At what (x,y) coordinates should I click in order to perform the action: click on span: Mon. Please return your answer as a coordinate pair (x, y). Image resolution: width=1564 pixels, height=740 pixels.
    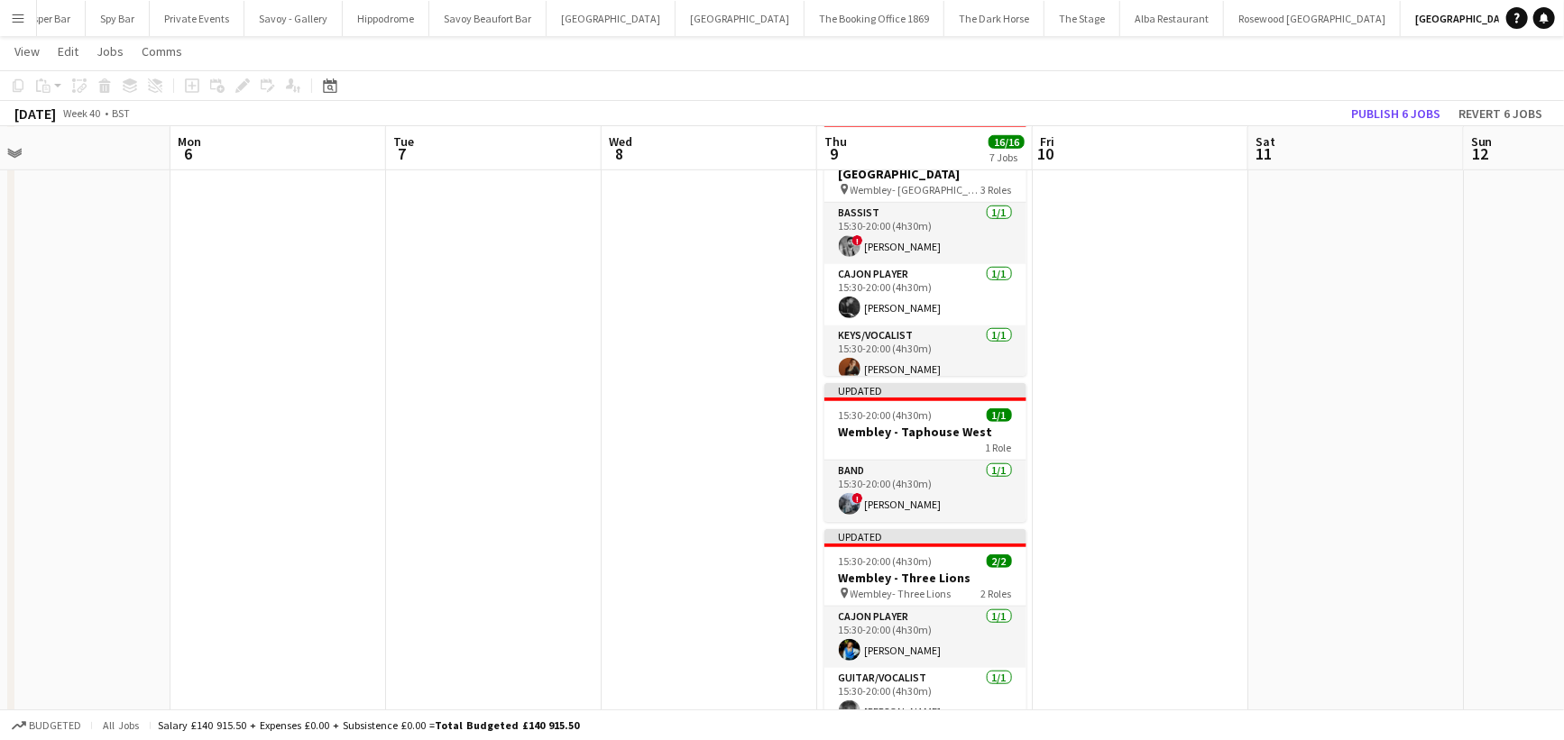
    Looking at the image, I should click on (189, 142).